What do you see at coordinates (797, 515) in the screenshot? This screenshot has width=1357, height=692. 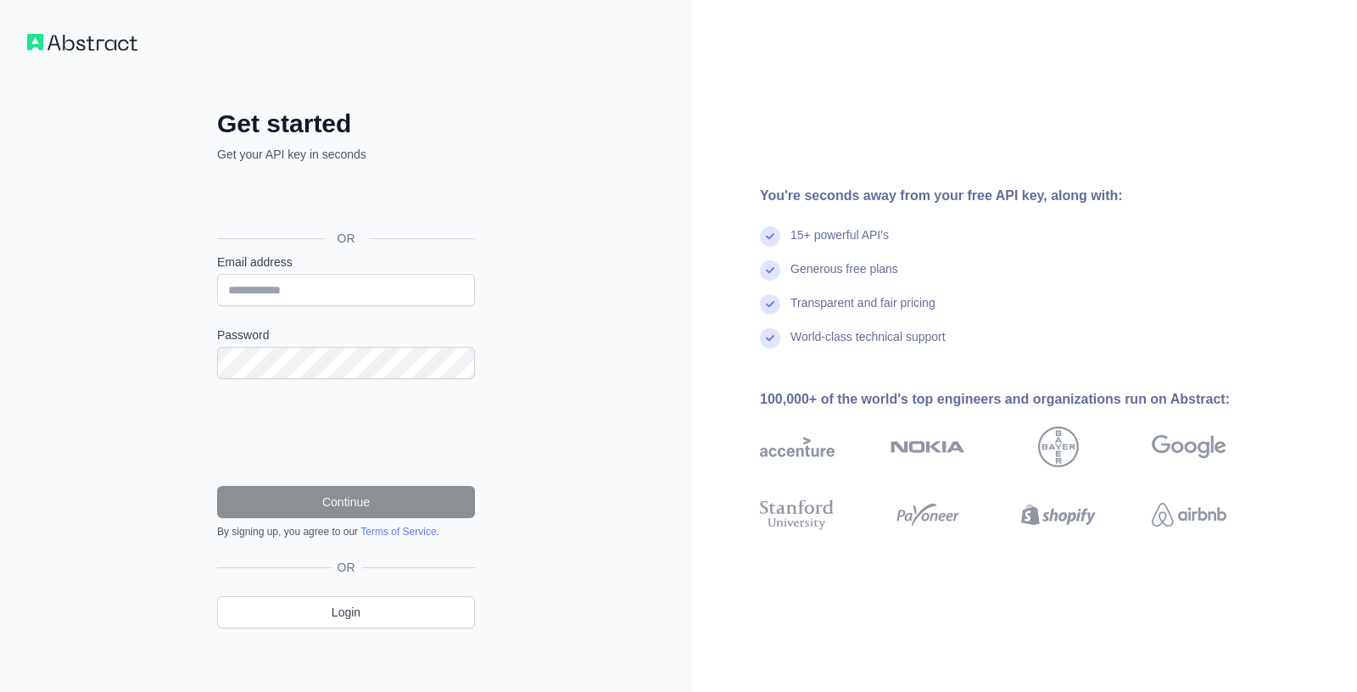 I see `img: stanford university` at bounding box center [797, 515].